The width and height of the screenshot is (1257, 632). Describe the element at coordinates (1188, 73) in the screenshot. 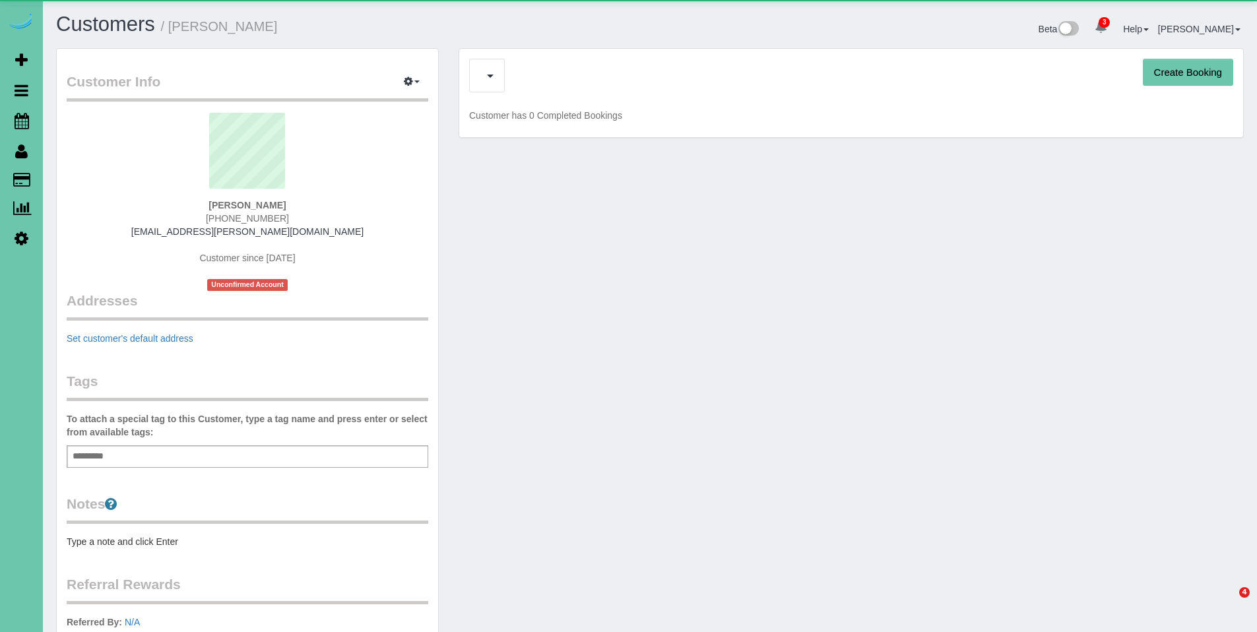

I see `button: Create Booking` at that location.